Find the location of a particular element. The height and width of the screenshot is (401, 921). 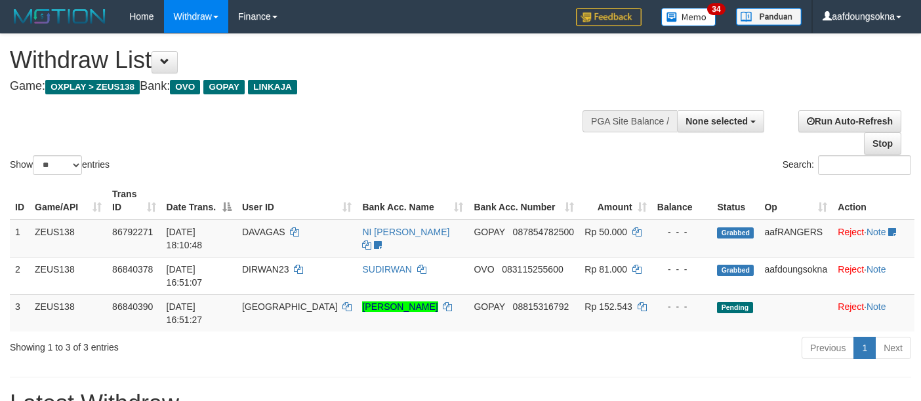

th: Game/API: activate to sort column ascending is located at coordinates (68, 201).